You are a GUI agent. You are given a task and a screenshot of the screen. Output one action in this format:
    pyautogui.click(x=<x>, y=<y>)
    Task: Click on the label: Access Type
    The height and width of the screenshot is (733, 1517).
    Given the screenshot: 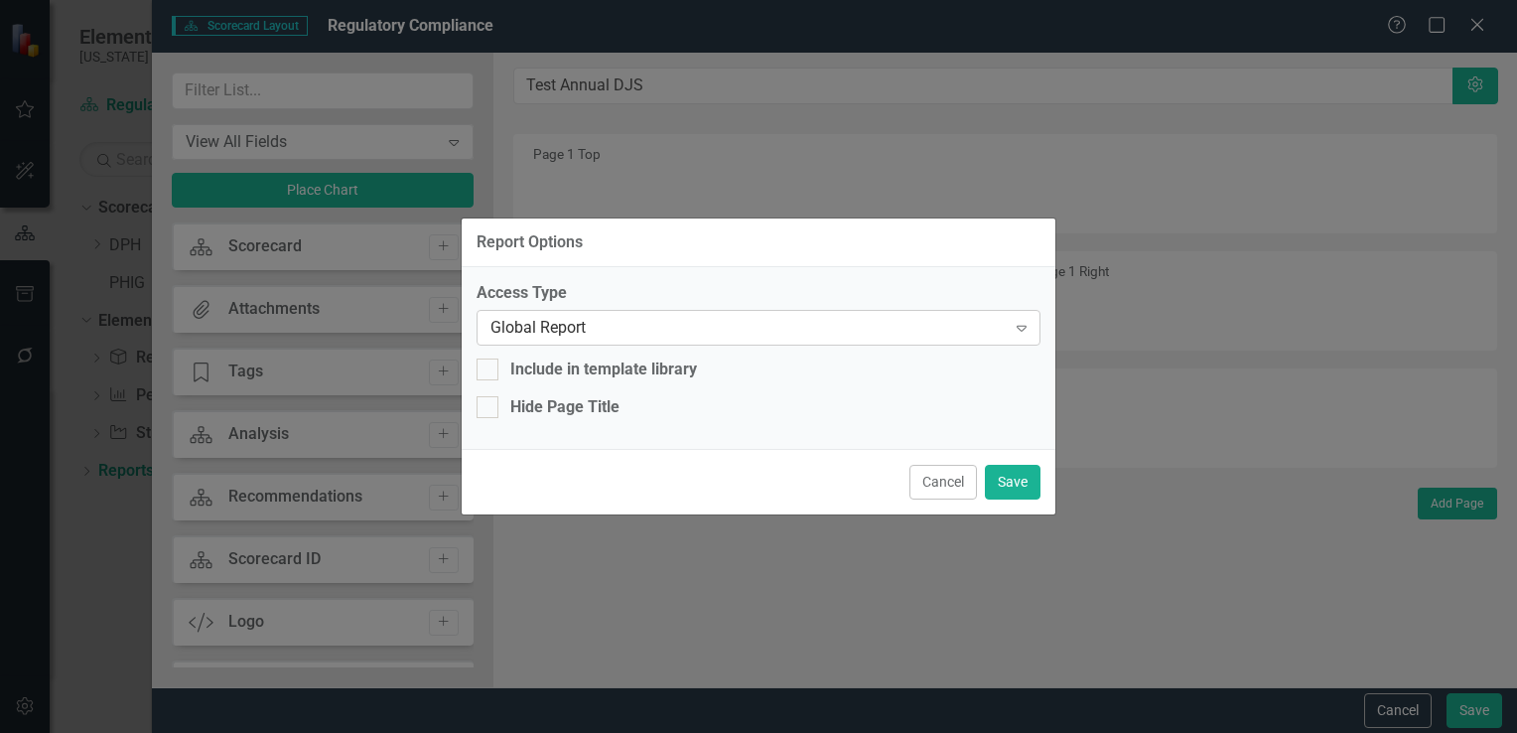 What is the action you would take?
    pyautogui.click(x=759, y=293)
    